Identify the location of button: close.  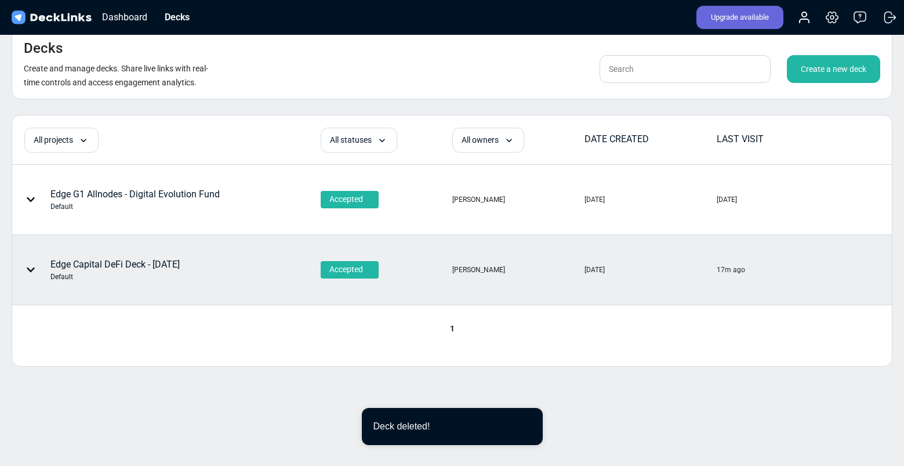
(528, 425).